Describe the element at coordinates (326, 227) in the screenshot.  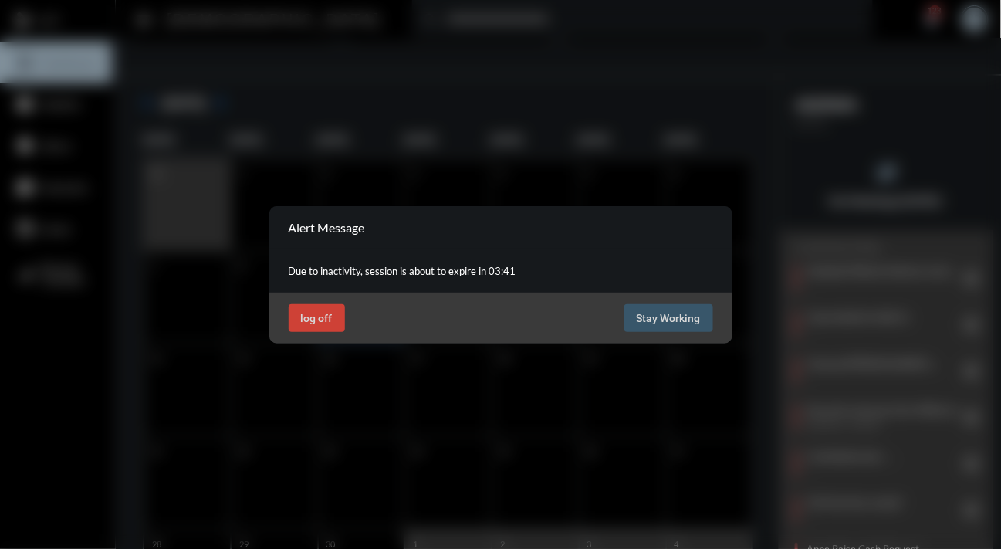
I see `h2: Alert Message` at that location.